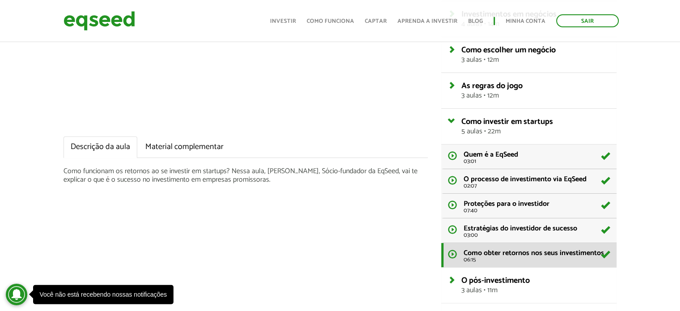  What do you see at coordinates (521, 228) in the screenshot?
I see `span: Estratégias do investidor de sucesso` at bounding box center [521, 228].